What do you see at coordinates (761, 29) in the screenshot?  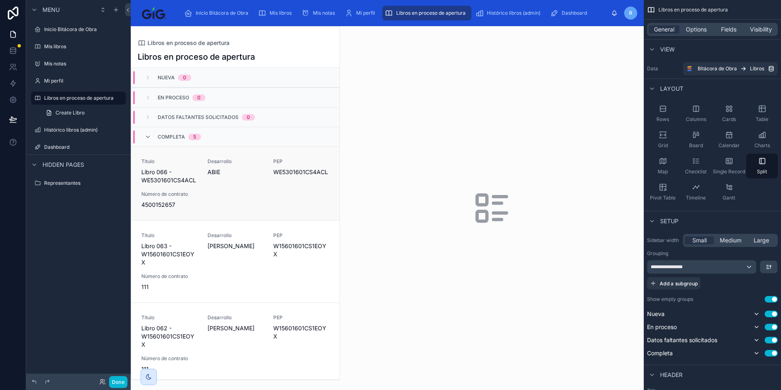 I see `span: Visibility` at bounding box center [761, 29].